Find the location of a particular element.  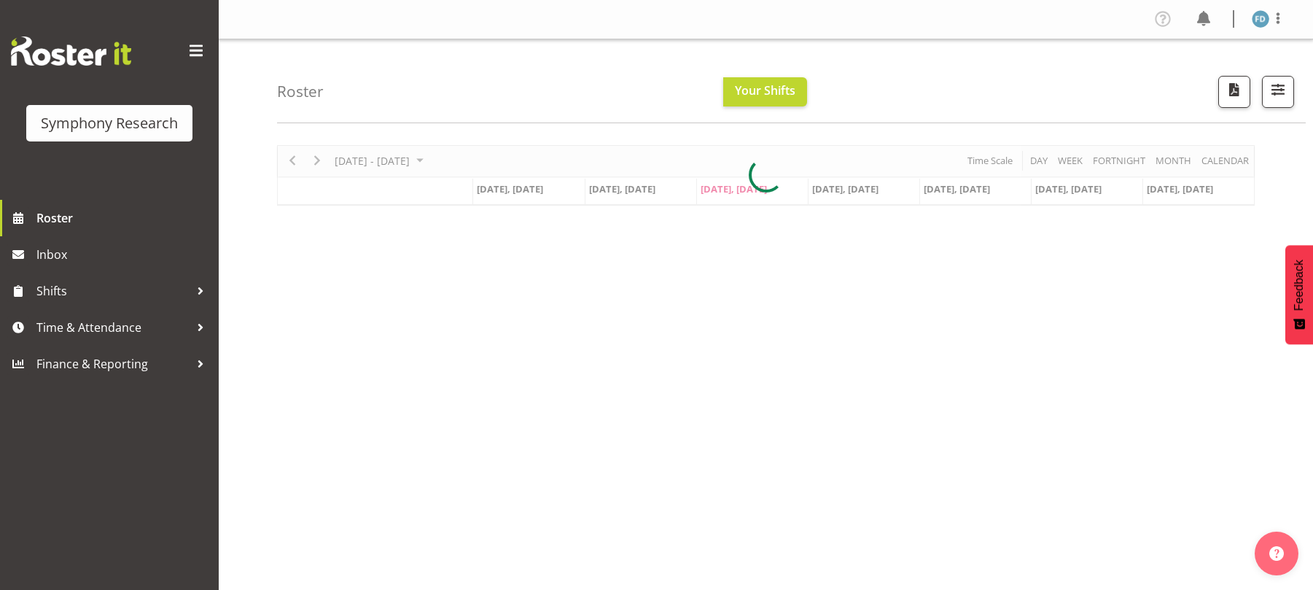

span: Roster is located at coordinates (124, 218).